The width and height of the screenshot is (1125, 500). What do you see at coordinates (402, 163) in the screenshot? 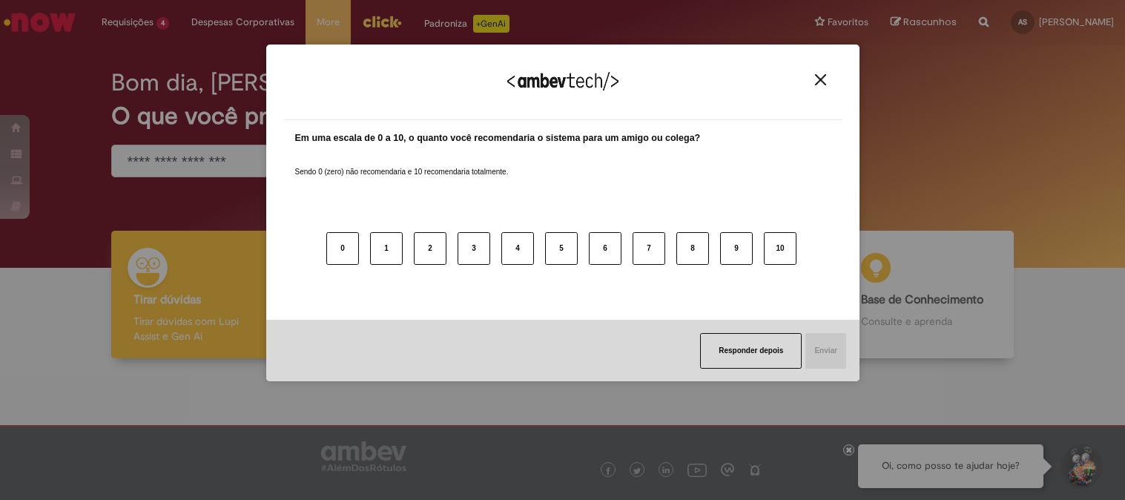
I see `label: Sendo 0 (zero) não recomendaria e 10 recomendaria totalmente.` at bounding box center [402, 163].